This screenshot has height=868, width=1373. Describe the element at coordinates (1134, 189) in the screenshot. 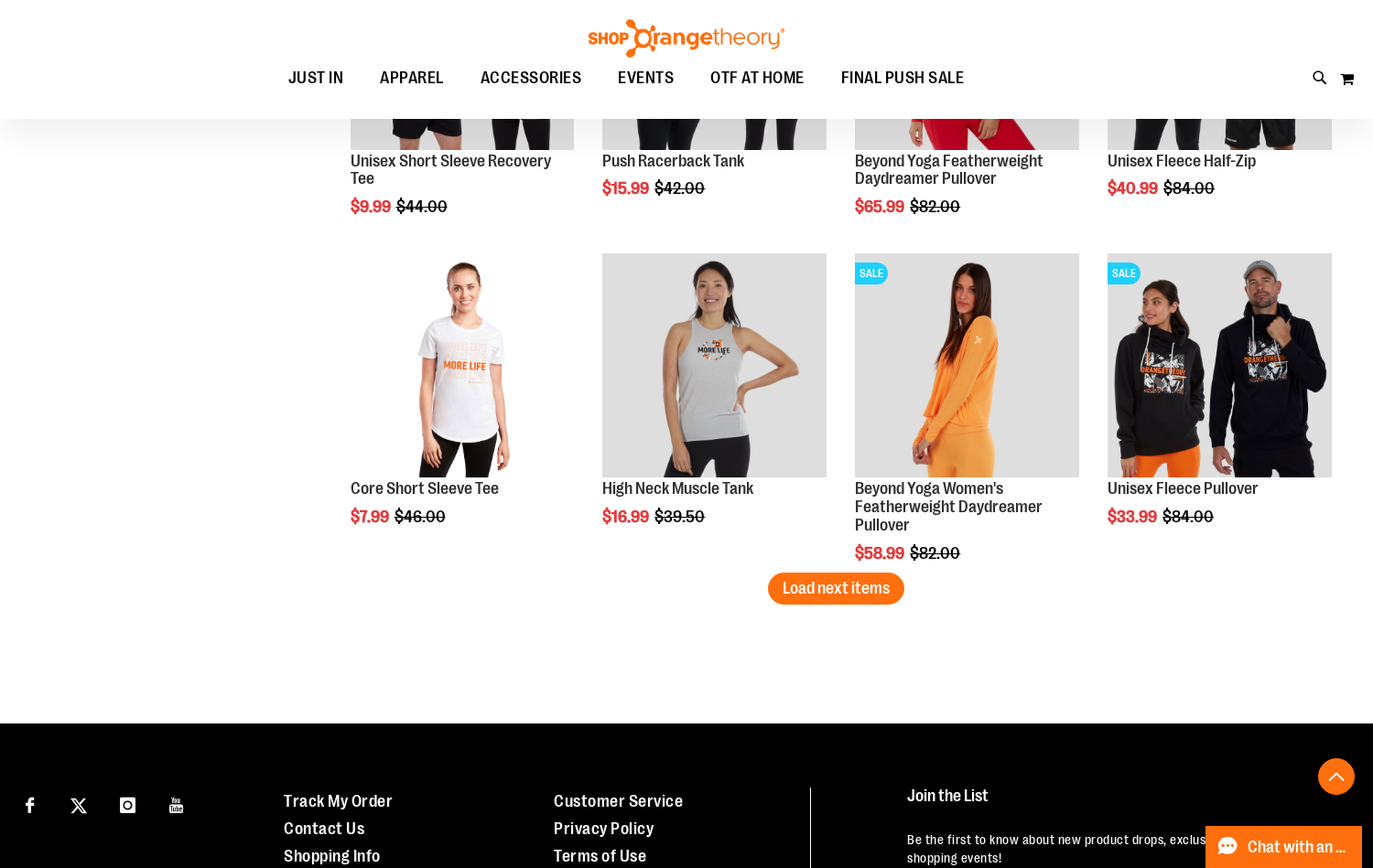

I see `span: $40.99` at that location.